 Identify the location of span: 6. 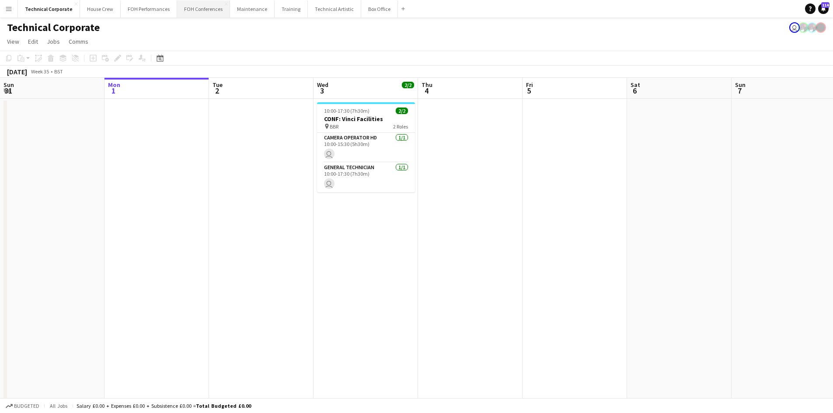
(635, 91).